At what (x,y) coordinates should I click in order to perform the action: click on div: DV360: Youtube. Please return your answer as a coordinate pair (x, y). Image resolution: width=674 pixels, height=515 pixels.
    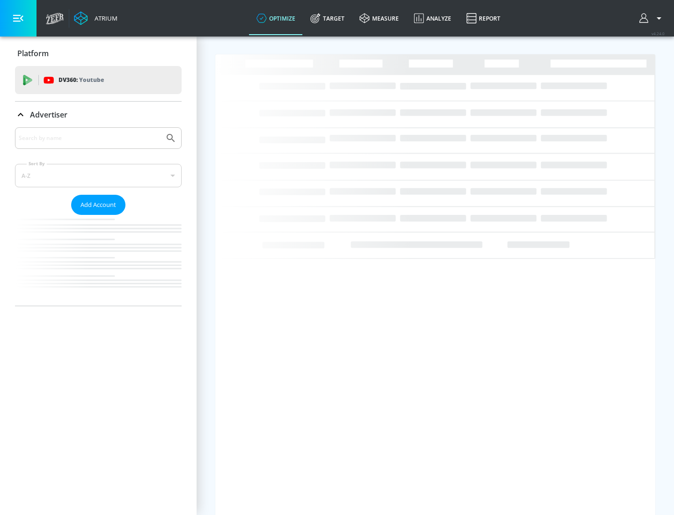
    Looking at the image, I should click on (98, 80).